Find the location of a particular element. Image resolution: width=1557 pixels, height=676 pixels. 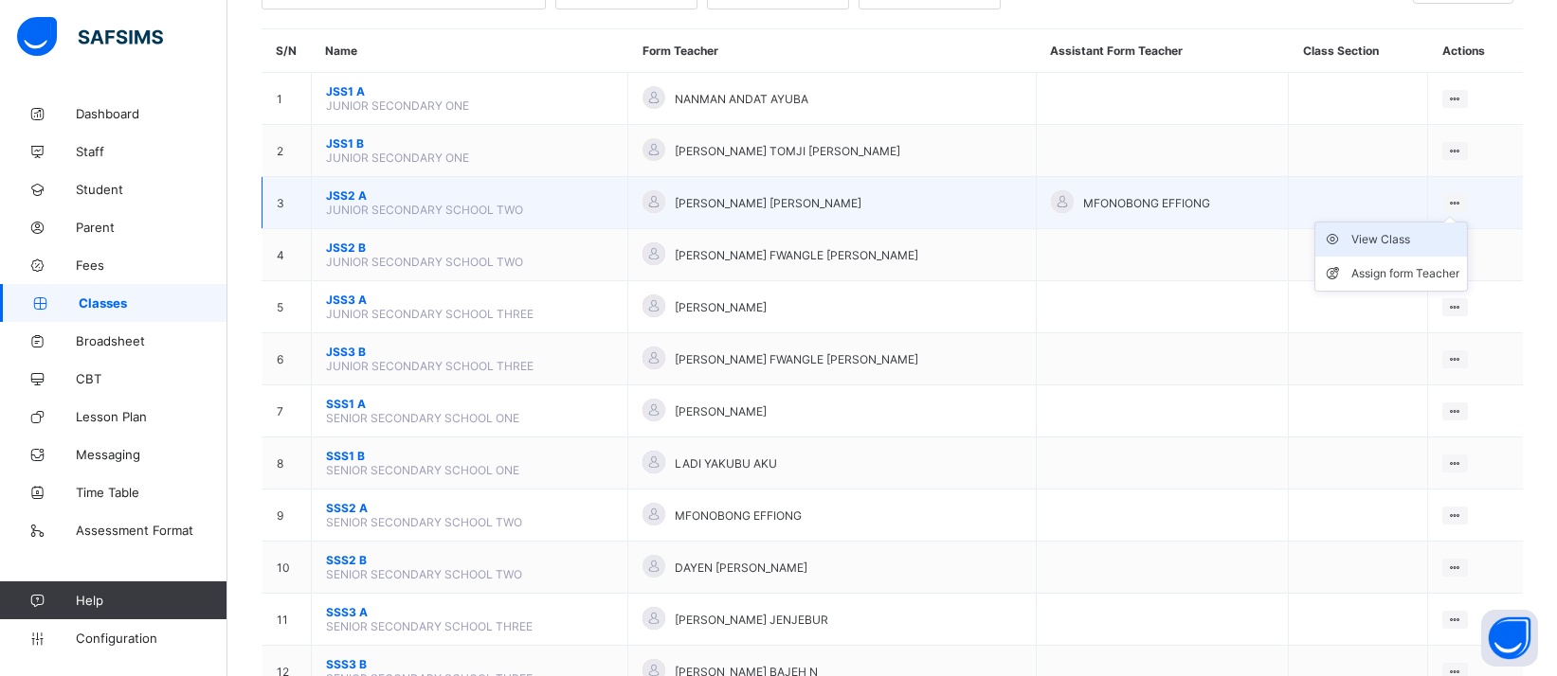

span: SSS3 A is located at coordinates (469, 612).